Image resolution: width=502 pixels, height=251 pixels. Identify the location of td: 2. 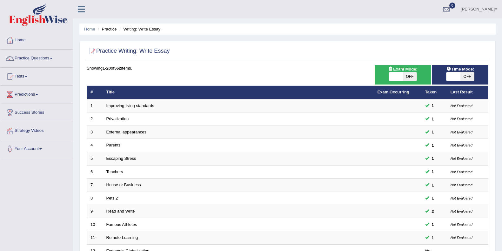
(95, 119).